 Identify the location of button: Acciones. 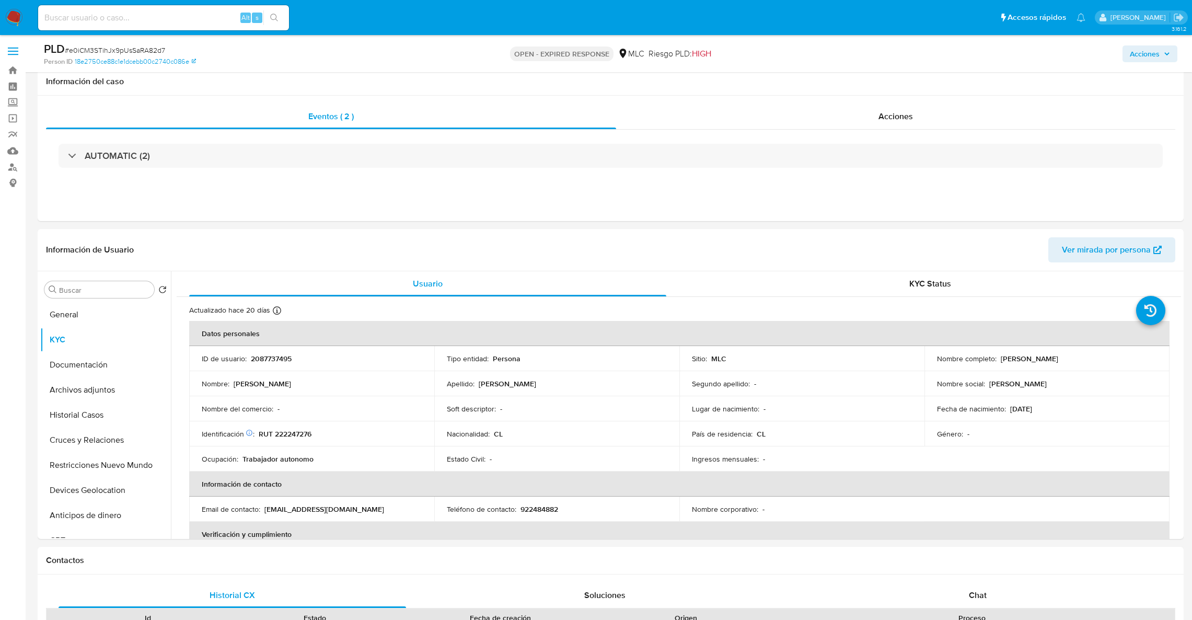
(1149, 54).